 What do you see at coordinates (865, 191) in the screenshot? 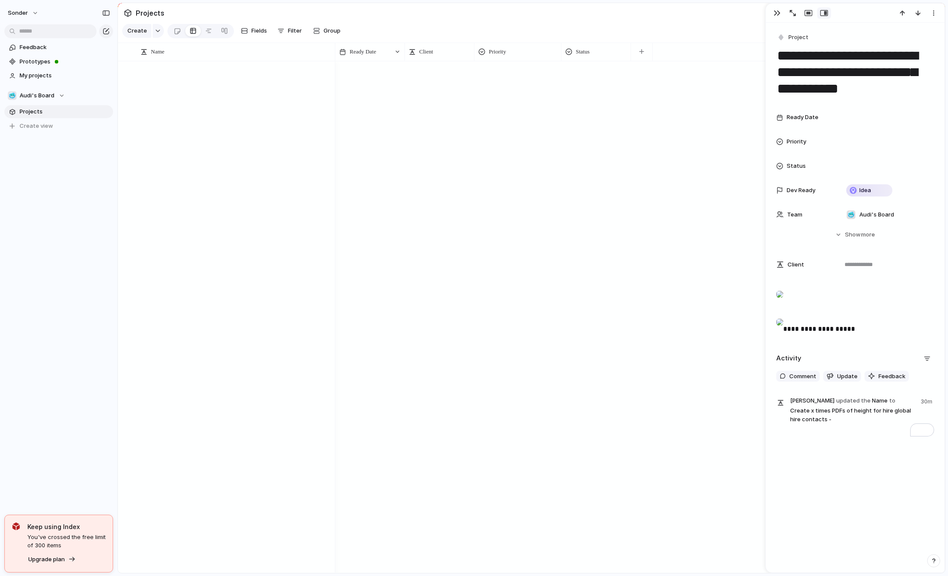
I see `span: Idea` at bounding box center [865, 191].